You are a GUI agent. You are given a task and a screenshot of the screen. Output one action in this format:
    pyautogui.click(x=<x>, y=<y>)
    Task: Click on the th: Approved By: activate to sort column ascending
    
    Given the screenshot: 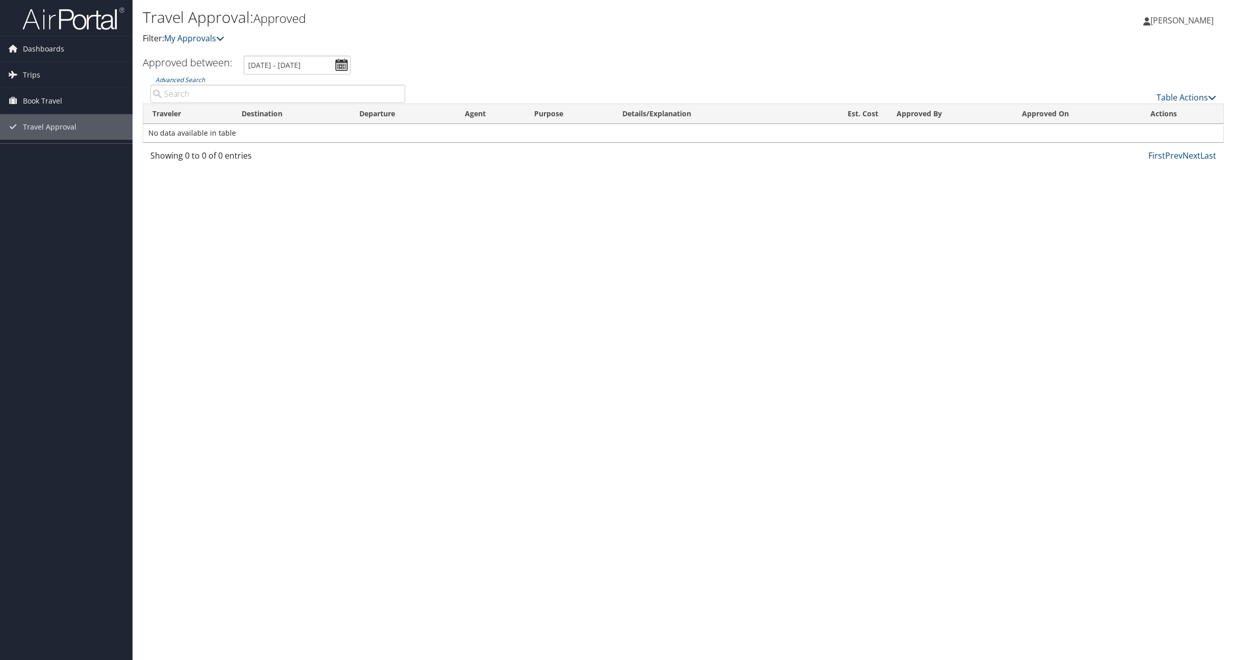 What is the action you would take?
    pyautogui.click(x=950, y=114)
    